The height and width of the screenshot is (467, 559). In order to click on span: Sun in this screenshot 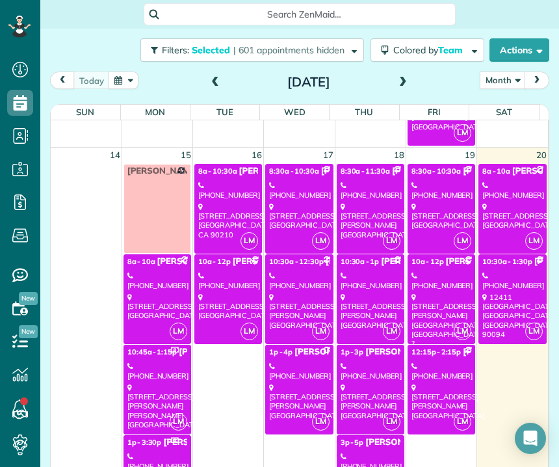, I will do `click(85, 112)`.